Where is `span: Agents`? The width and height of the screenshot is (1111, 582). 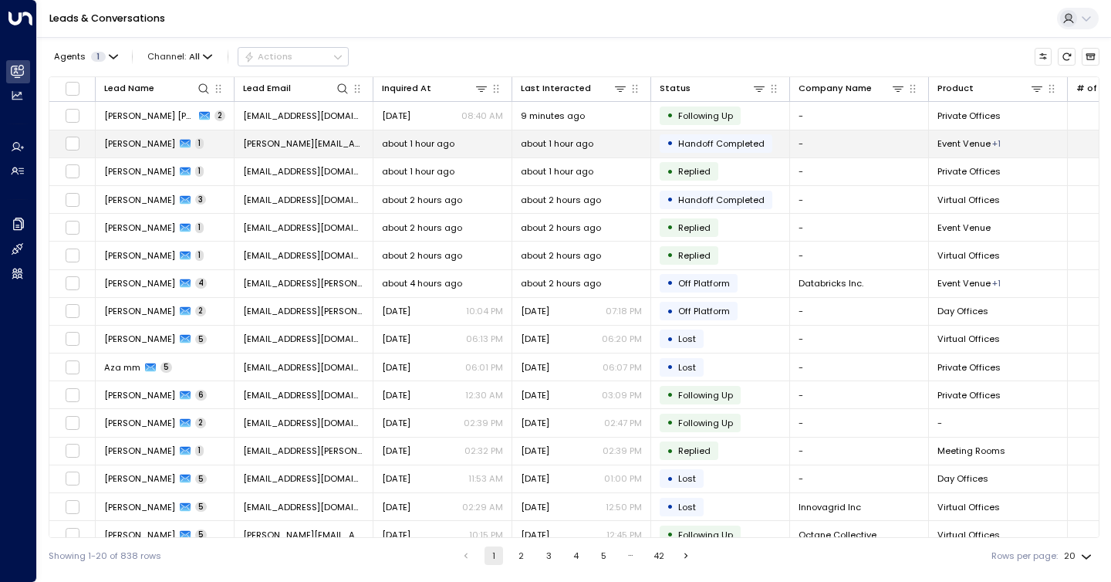 span: Agents is located at coordinates (69, 56).